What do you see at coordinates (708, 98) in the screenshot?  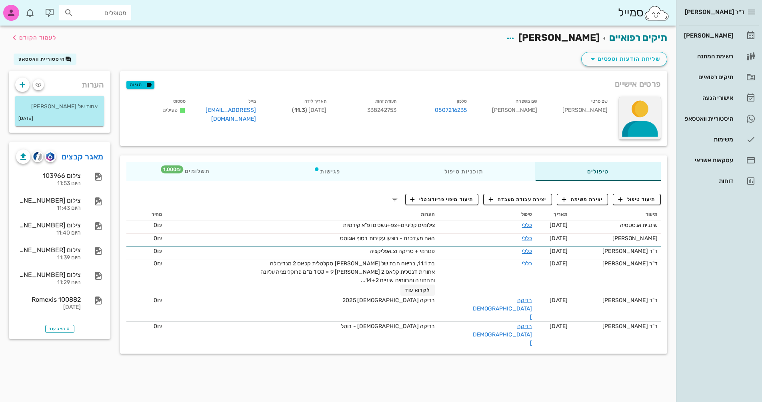 I see `div: אישורי הגעה` at bounding box center [708, 98].